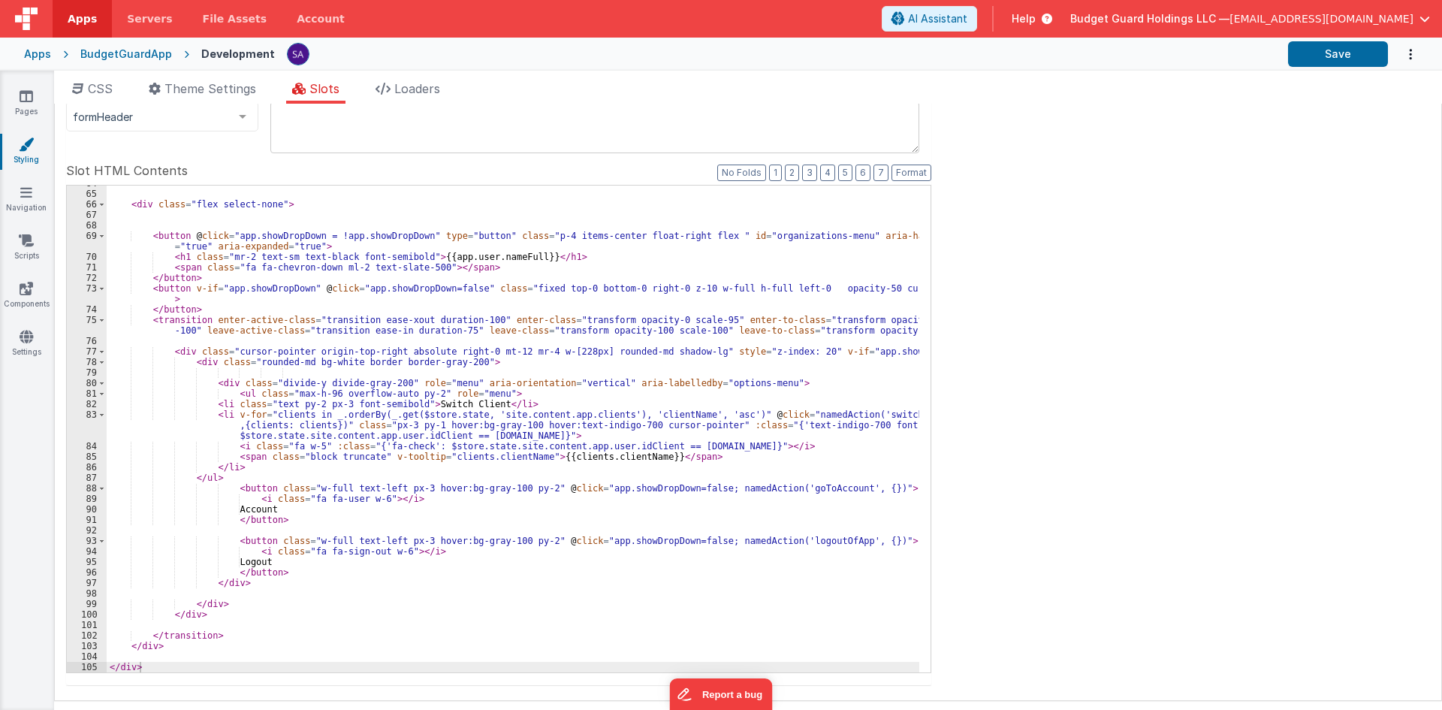 The image size is (1442, 710). I want to click on span: Loaders, so click(417, 89).